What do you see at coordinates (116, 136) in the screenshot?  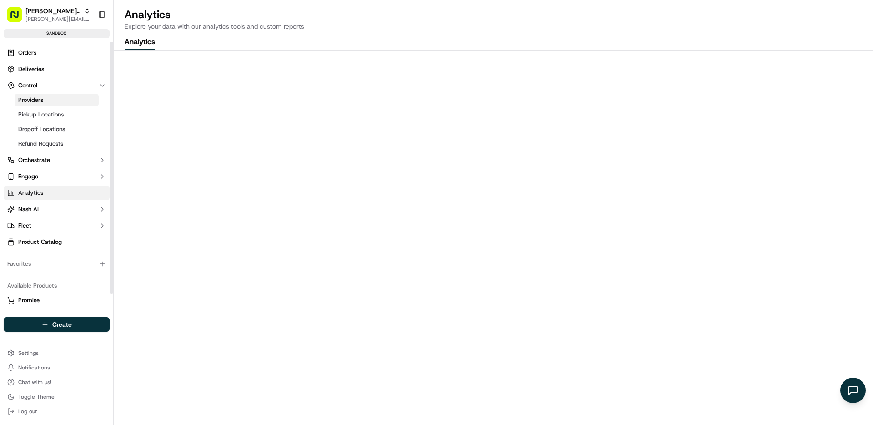 I see `span: API Documentation` at bounding box center [116, 136].